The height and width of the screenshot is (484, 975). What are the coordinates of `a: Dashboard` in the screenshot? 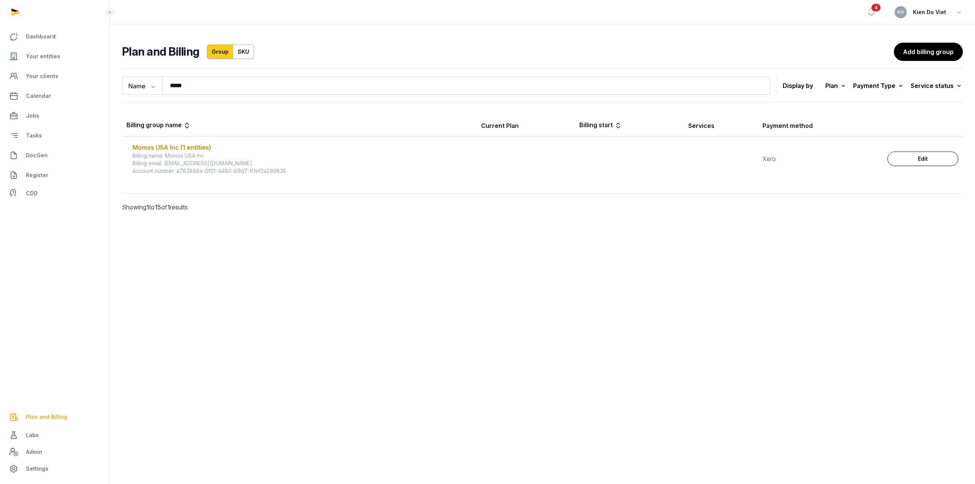 It's located at (54, 37).